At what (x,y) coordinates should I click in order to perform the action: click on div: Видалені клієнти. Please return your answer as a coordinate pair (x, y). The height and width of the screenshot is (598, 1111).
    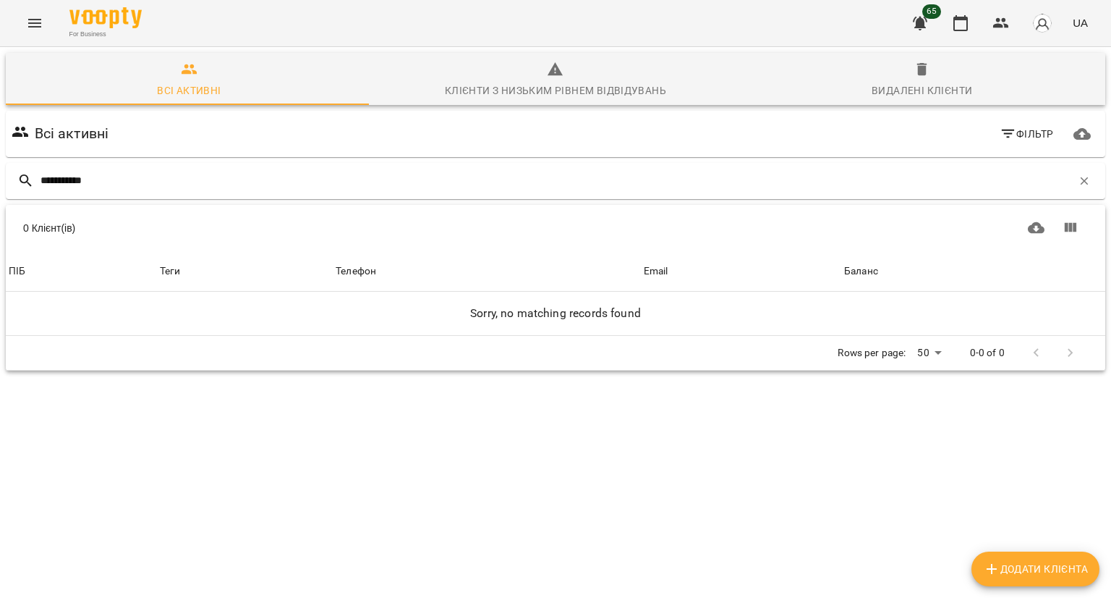
    Looking at the image, I should click on (922, 90).